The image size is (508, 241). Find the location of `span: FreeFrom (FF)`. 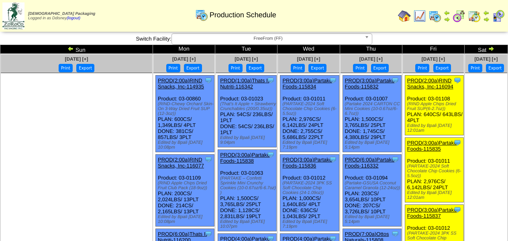

span: FreeFrom (FF) is located at coordinates (268, 39).